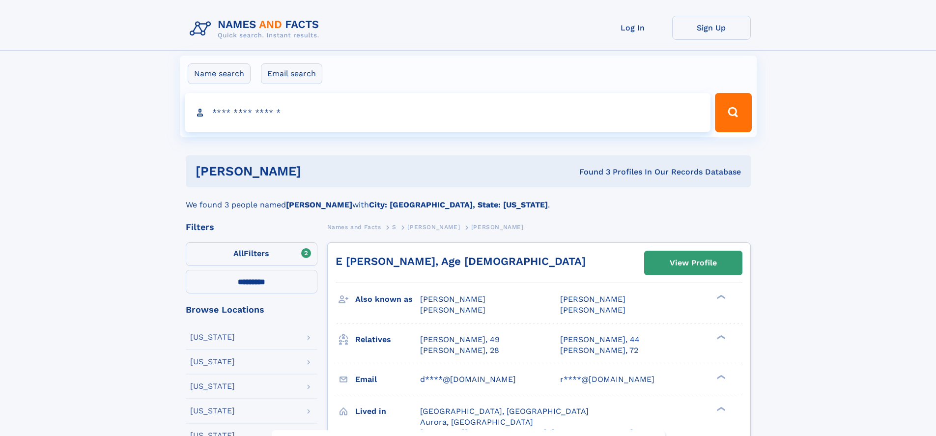 Image resolution: width=936 pixels, height=436 pixels. I want to click on label: Filters, so click(252, 254).